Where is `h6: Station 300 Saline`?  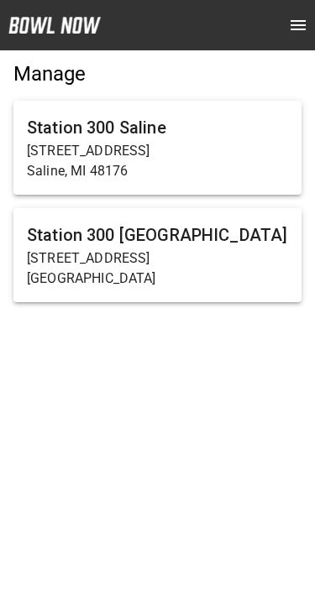 h6: Station 300 Saline is located at coordinates (157, 128).